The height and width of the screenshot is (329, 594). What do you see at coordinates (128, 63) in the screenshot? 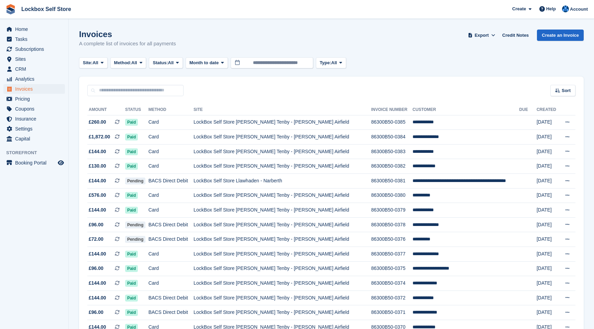
I see `button: Method: All` at bounding box center [128, 63].